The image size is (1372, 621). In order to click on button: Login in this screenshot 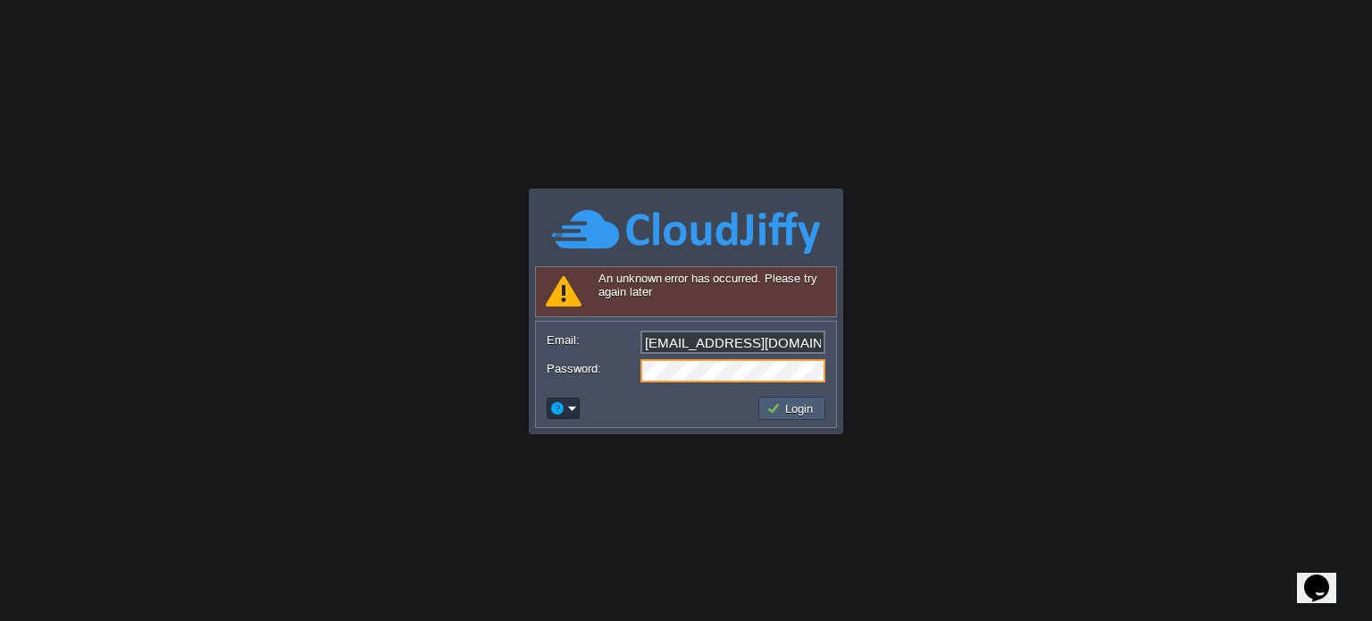, I will do `click(792, 408)`.